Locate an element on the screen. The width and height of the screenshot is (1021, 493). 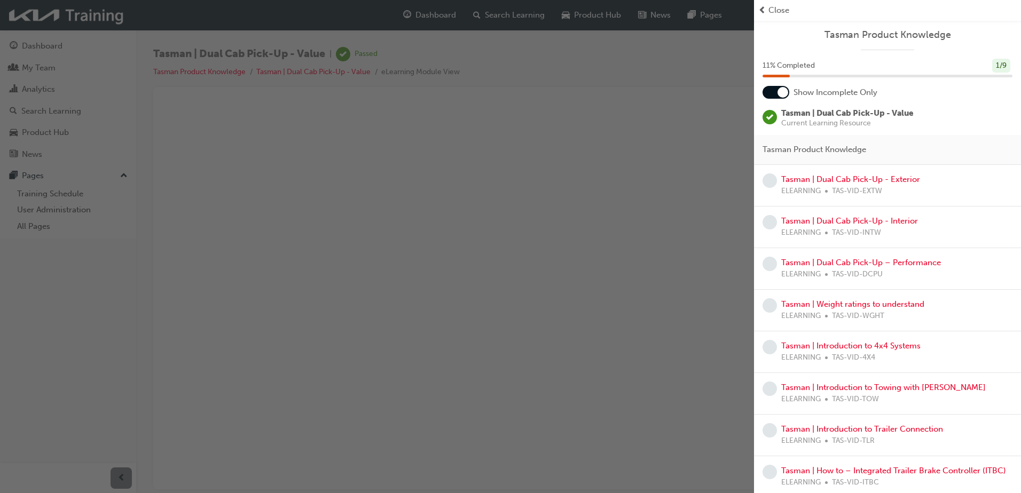
span: TAS-VID-ITBC is located at coordinates (855, 483).